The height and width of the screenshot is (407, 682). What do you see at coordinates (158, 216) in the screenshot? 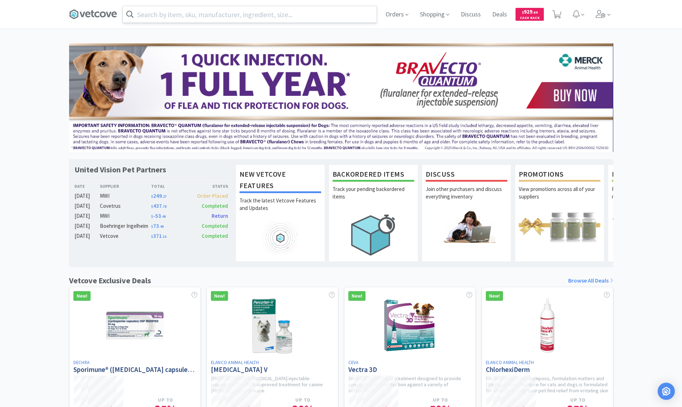
I see `span: -53` at bounding box center [158, 216].